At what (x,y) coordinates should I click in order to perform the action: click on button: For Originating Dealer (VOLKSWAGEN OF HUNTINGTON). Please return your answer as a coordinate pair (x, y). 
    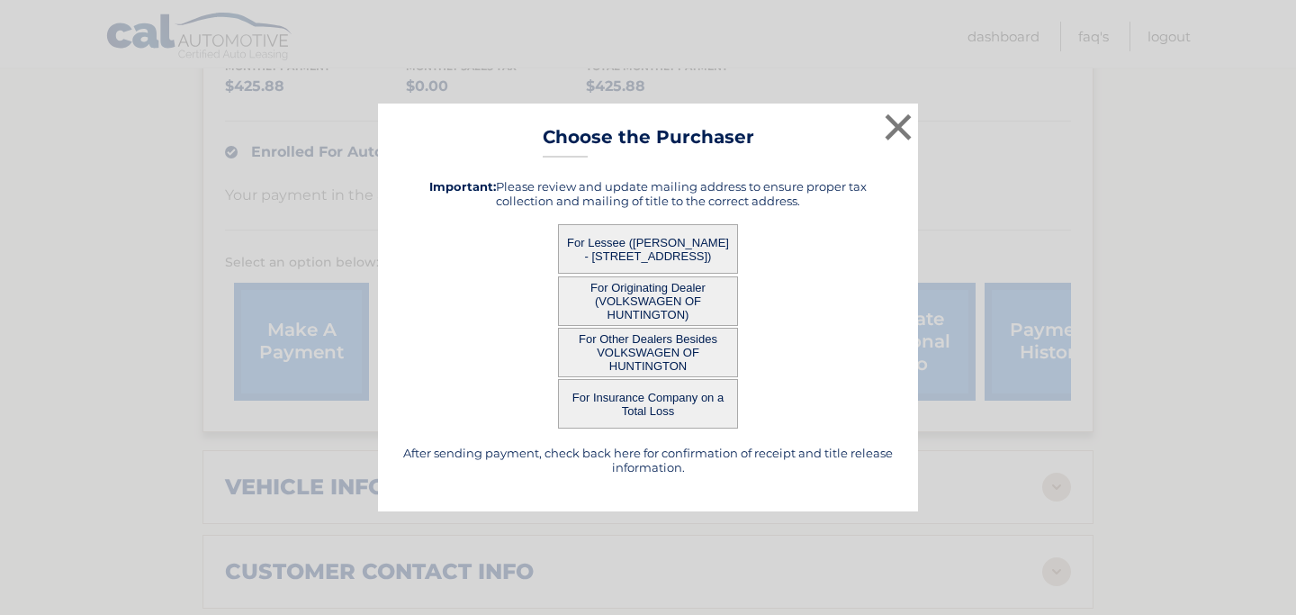
    Looking at the image, I should click on (648, 301).